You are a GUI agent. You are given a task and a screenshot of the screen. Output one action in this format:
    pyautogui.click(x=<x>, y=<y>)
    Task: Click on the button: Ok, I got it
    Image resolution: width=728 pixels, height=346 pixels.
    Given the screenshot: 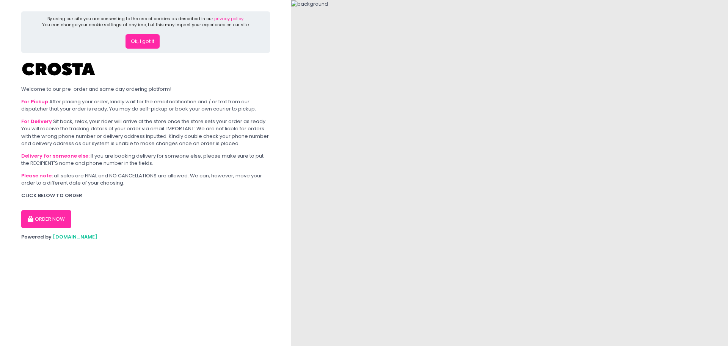 What is the action you would take?
    pyautogui.click(x=143, y=41)
    